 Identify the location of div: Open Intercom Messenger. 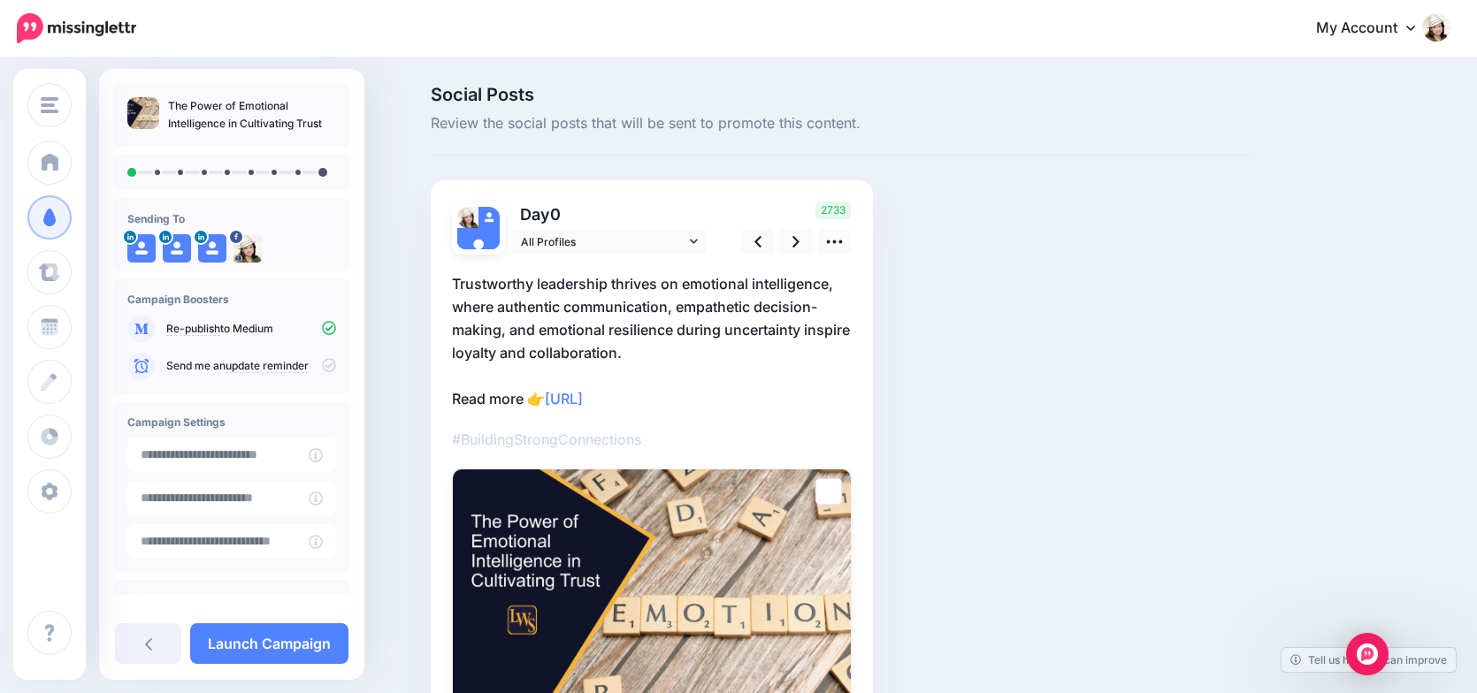
(1367, 654).